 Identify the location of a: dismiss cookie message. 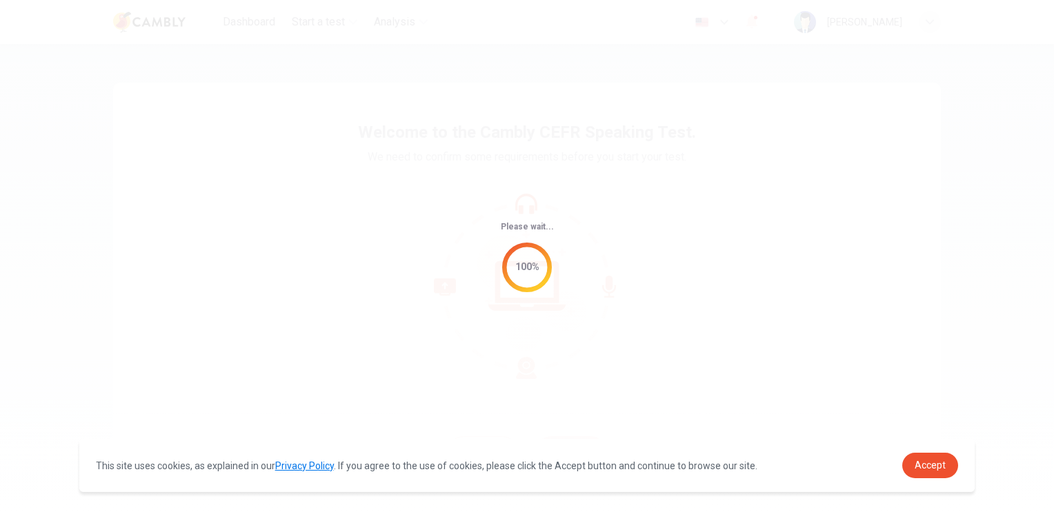
(930, 466).